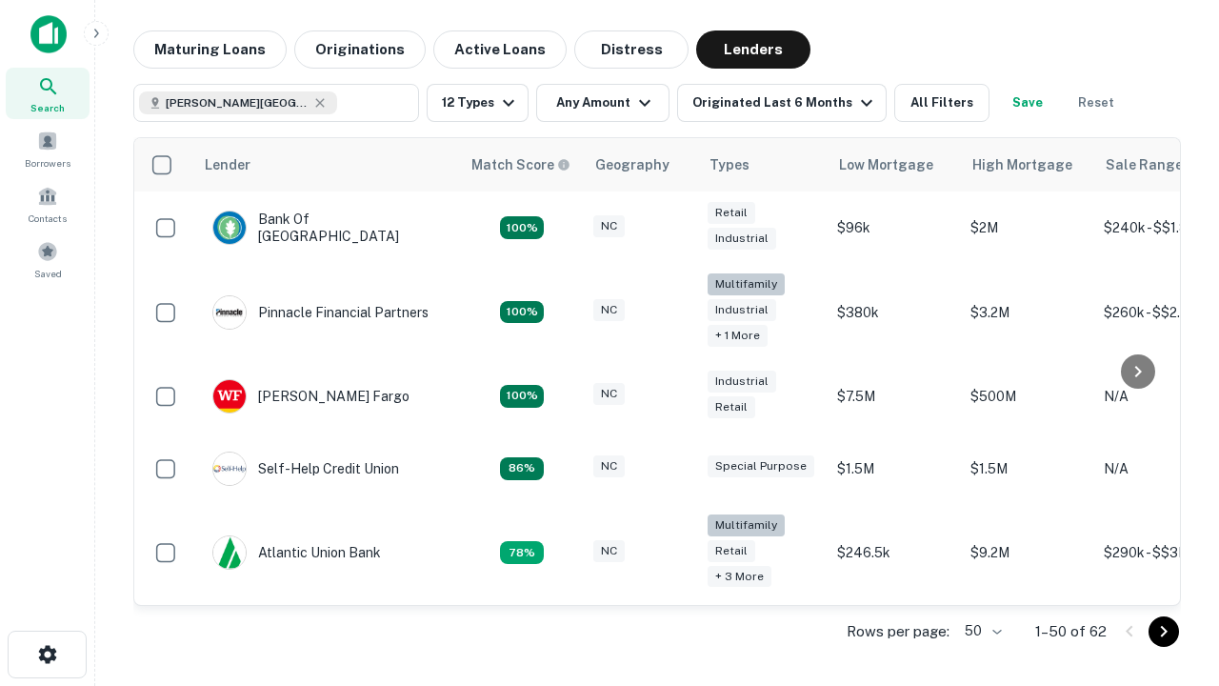 This screenshot has height=686, width=1219. What do you see at coordinates (296, 552) in the screenshot?
I see `div: Atlantic Union Bank` at bounding box center [296, 552].